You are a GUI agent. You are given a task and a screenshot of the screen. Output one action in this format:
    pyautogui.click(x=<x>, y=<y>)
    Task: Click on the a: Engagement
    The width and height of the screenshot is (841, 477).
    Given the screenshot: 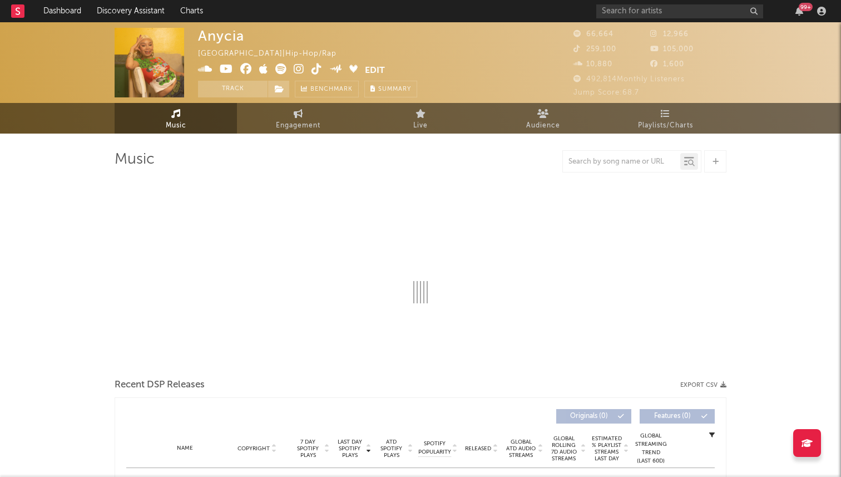 What is the action you would take?
    pyautogui.click(x=298, y=118)
    